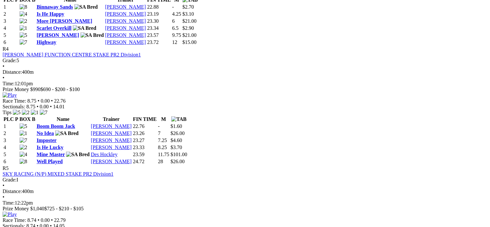 This screenshot has width=490, height=227. What do you see at coordinates (188, 14) in the screenshot?
I see `span: $3.10` at bounding box center [188, 14].